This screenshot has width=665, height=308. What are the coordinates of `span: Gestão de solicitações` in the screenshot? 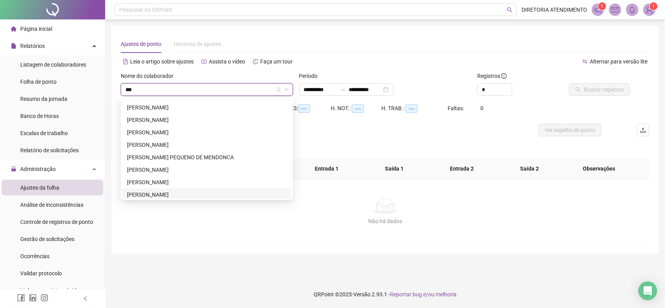 It's located at (47, 239).